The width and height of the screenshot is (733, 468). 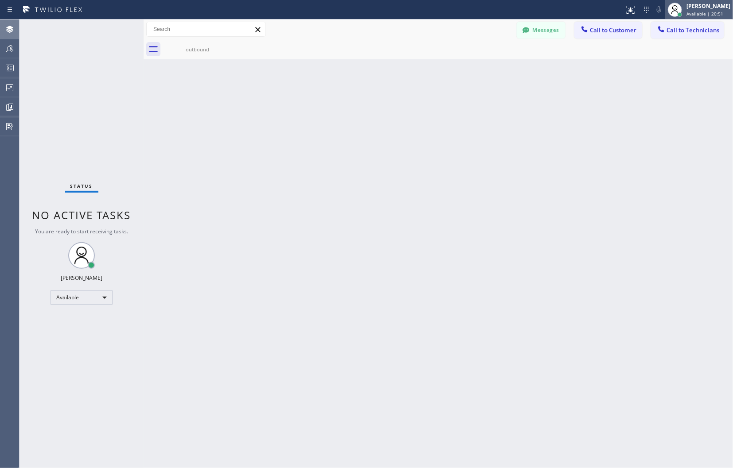 I want to click on button: Messages, so click(x=541, y=30).